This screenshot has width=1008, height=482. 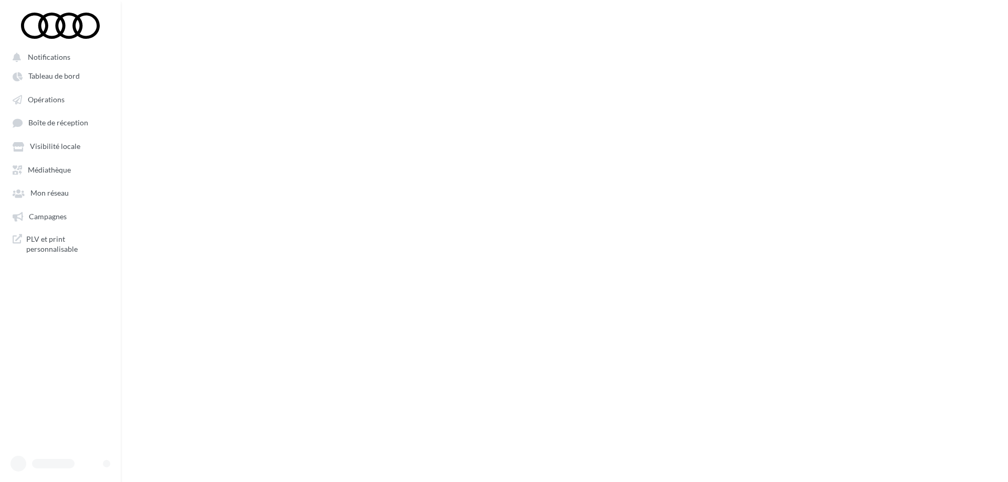 I want to click on a: Visibilité locale, so click(x=60, y=146).